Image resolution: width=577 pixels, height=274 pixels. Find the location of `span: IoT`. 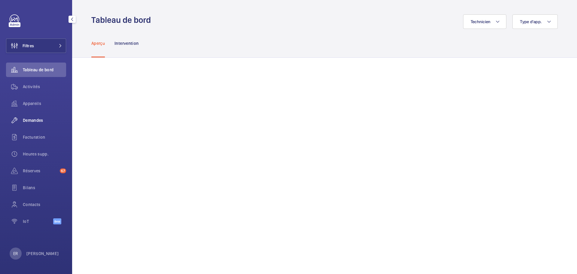

span: IoT is located at coordinates (38, 221).